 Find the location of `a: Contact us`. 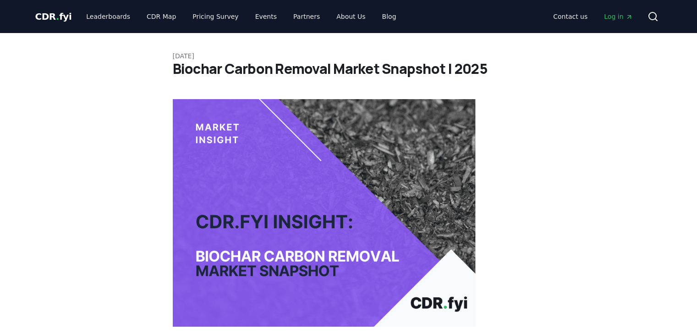

a: Contact us is located at coordinates (570, 17).